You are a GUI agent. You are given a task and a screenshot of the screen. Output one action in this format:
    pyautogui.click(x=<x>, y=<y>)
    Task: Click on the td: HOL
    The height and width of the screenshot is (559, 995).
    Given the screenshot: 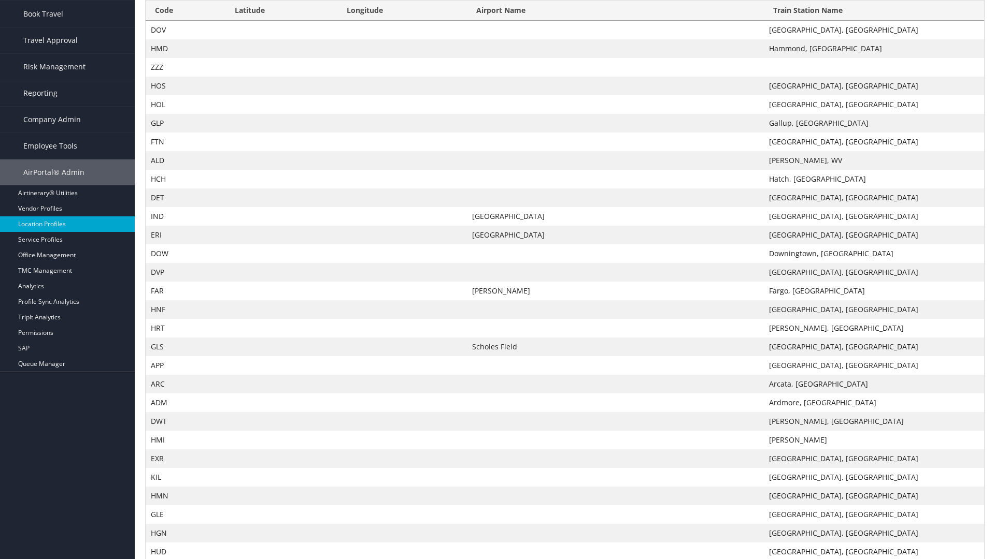 What is the action you would take?
    pyautogui.click(x=185, y=105)
    